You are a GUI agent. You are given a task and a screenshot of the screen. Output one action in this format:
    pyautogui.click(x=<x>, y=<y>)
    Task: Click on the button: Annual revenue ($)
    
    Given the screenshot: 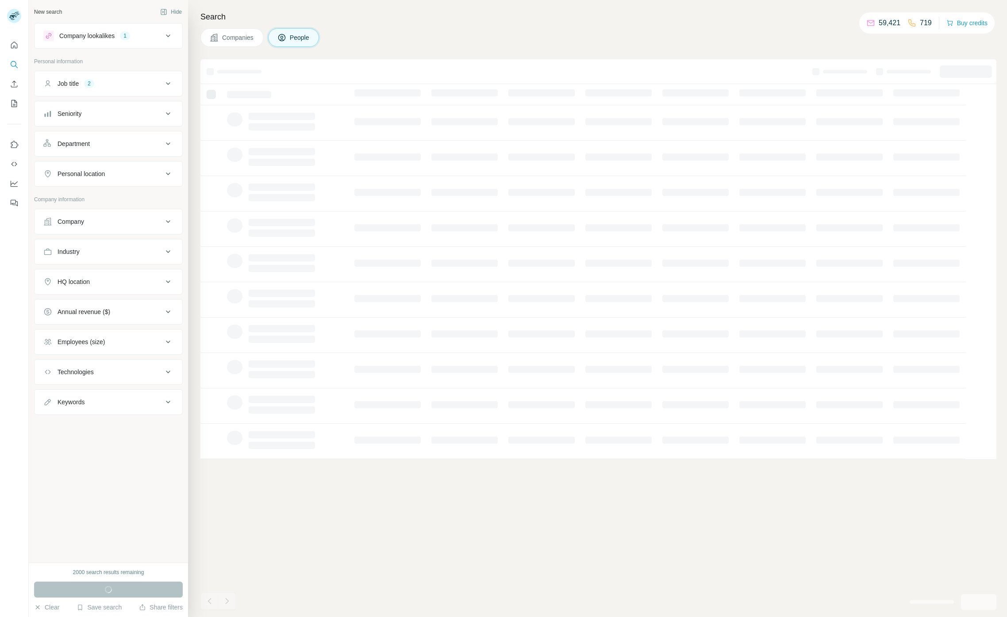 What is the action you would take?
    pyautogui.click(x=108, y=312)
    